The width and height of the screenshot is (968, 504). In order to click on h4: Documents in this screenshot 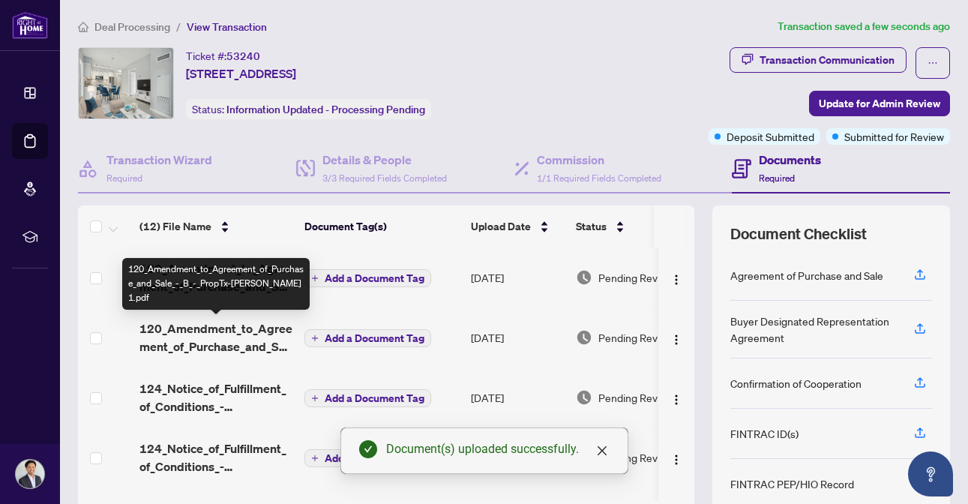, I will do `click(790, 160)`.